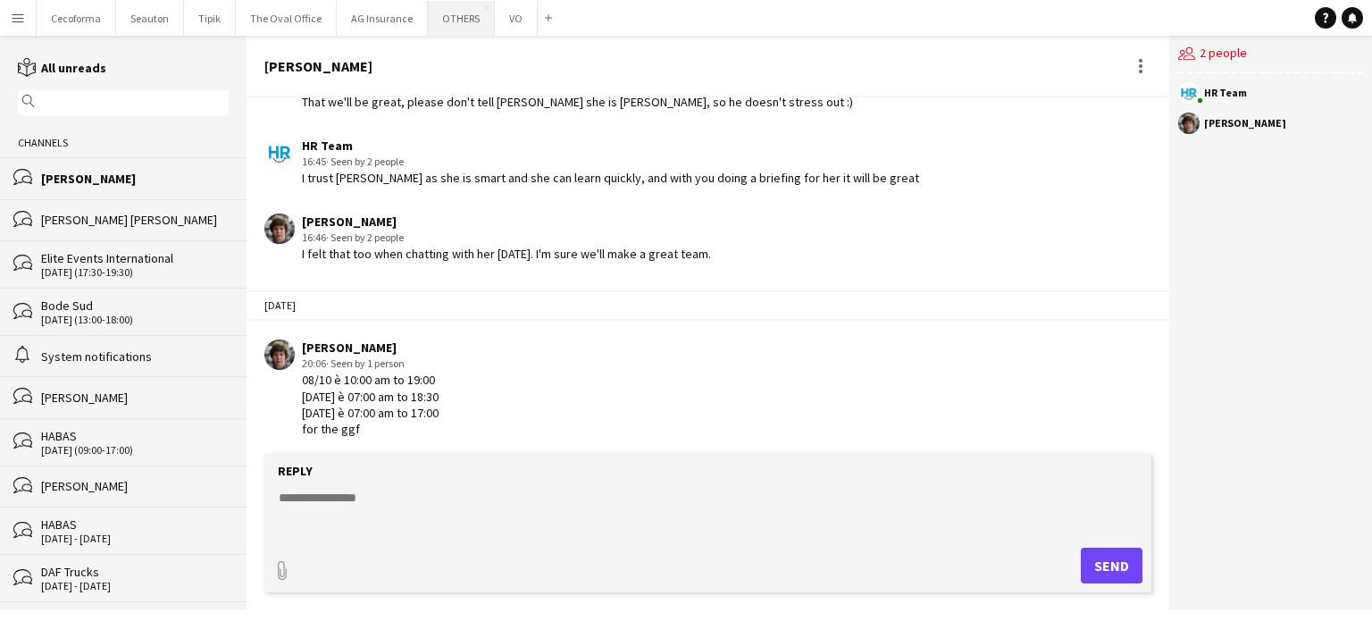 The width and height of the screenshot is (1372, 621). I want to click on div: 2 people, so click(1270, 54).